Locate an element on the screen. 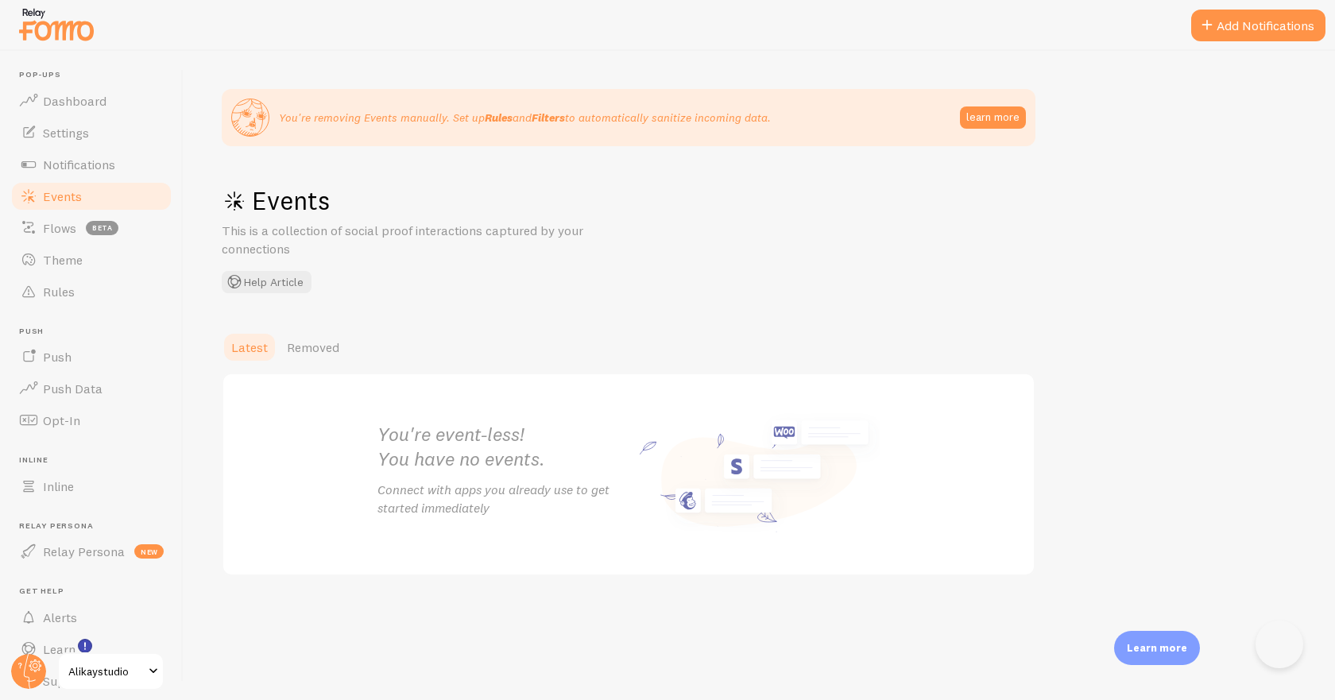  a: Events is located at coordinates (91, 196).